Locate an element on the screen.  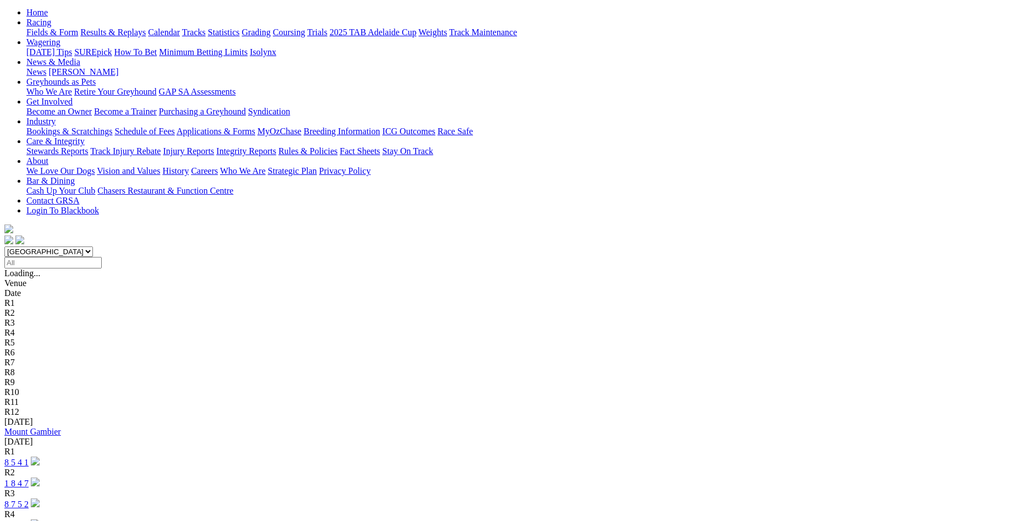
a: Coursing is located at coordinates (289, 32).